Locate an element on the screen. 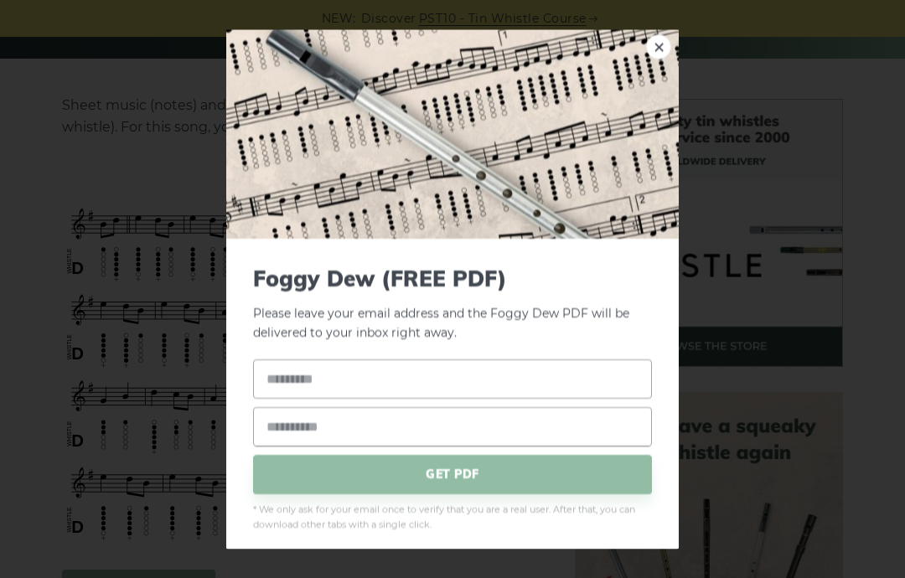 This screenshot has height=578, width=905. span: * We only ask for your email once to verify that you are a real user. After that, you can downloa... is located at coordinates (453, 517).